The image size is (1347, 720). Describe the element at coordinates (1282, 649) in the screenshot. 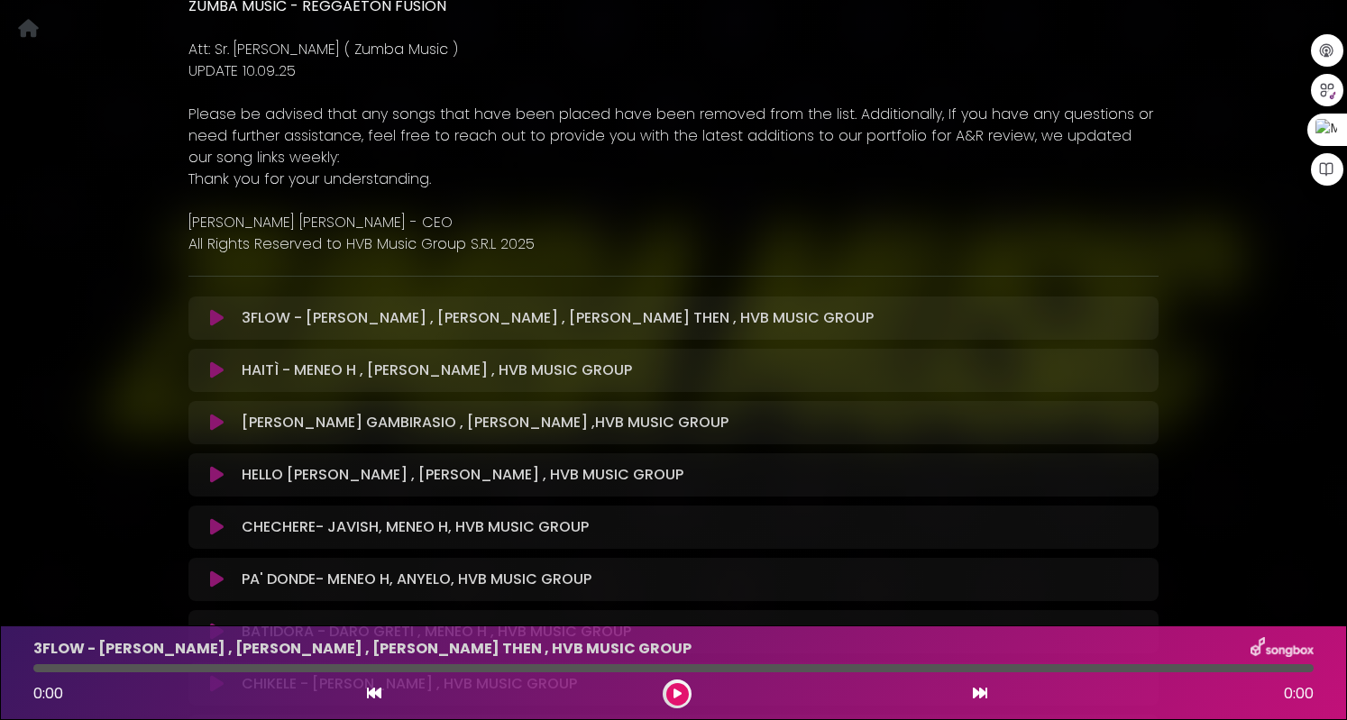

I see `img: songbox-logo-white.png` at that location.